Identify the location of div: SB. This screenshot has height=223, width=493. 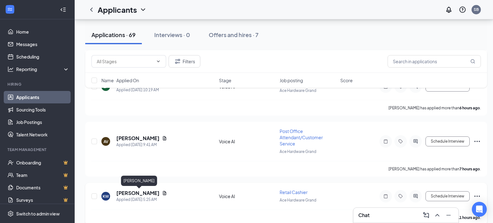
(476, 9).